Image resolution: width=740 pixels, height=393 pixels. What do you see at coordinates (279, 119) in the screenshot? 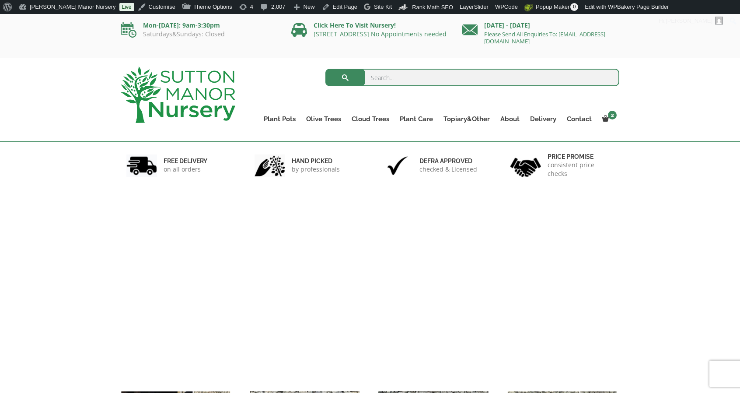
I see `a: Plant Pots` at bounding box center [279, 119].